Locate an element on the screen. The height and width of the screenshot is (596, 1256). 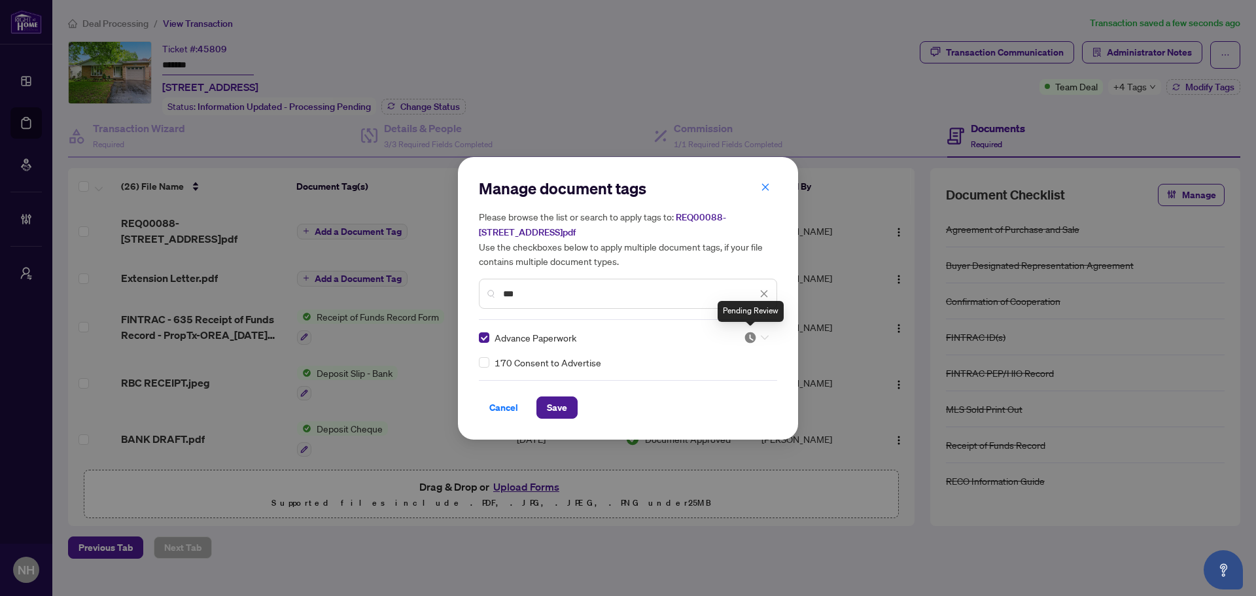
img: status is located at coordinates (750, 337).